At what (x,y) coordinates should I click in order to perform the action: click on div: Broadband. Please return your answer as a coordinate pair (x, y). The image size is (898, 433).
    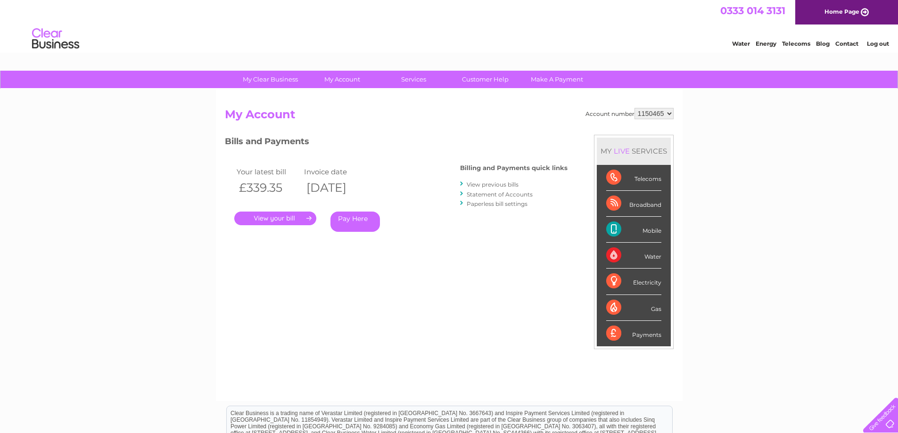
    Looking at the image, I should click on (634, 204).